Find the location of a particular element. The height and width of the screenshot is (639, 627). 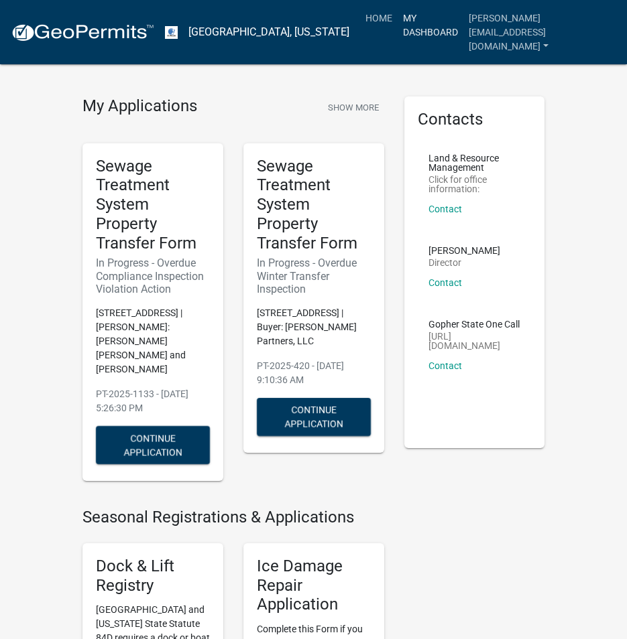

a: My Dashboard is located at coordinates (430, 25).